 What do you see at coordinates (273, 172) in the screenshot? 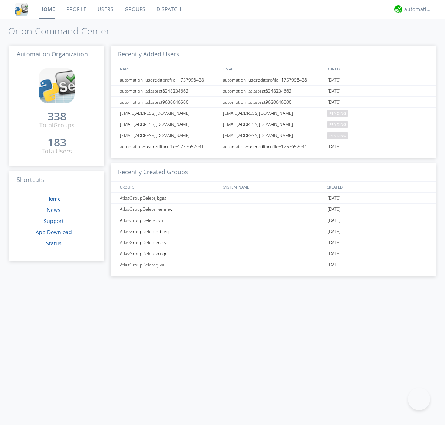
I see `h3: Recently Created Groups` at bounding box center [273, 172].